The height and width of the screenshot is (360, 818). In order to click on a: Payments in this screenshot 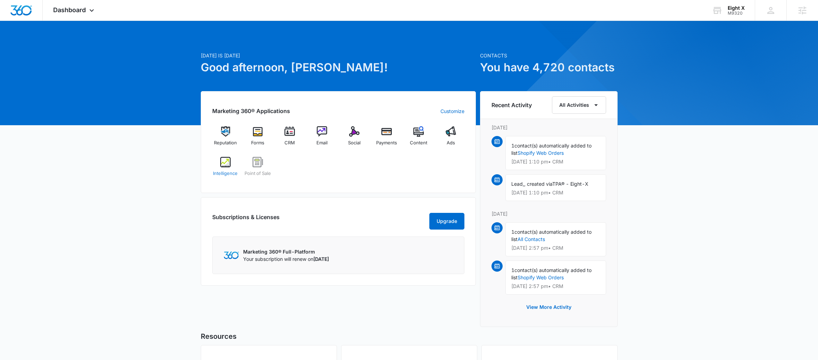, I will do `click(386, 139)`.